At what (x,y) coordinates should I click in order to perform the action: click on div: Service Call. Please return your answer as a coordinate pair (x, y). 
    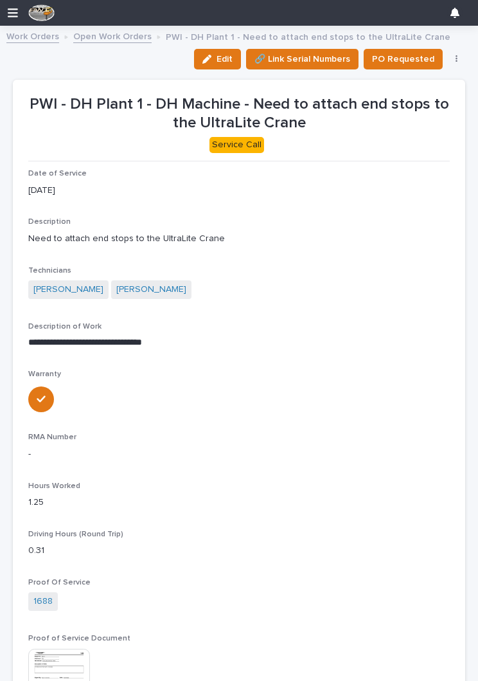
    Looking at the image, I should click on (236, 145).